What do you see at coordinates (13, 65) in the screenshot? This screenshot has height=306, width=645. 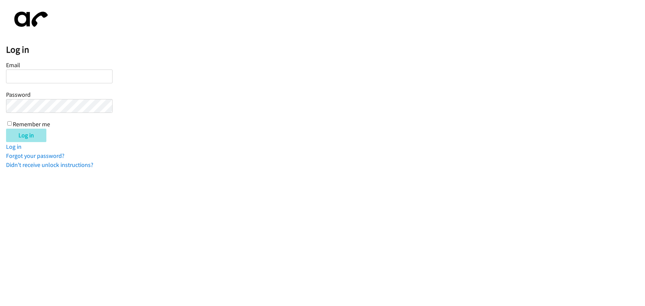 I see `label: Email` at bounding box center [13, 65].